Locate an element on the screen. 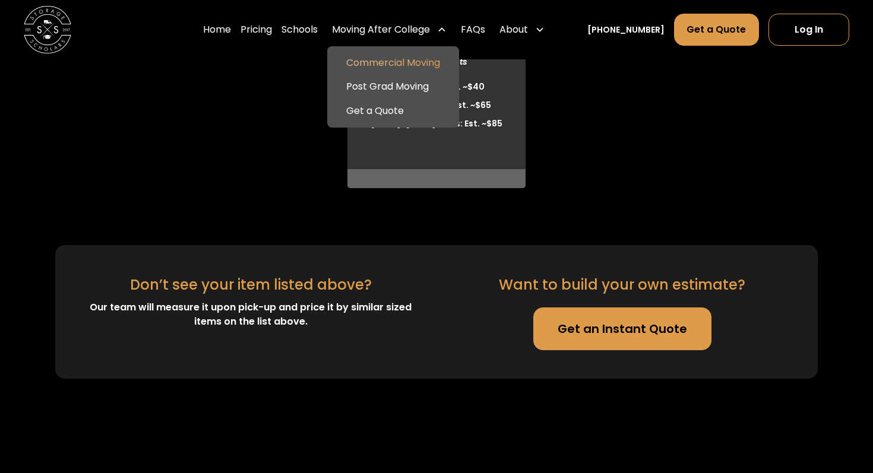 The height and width of the screenshot is (473, 873). a: Commercial Moving is located at coordinates (393, 63).